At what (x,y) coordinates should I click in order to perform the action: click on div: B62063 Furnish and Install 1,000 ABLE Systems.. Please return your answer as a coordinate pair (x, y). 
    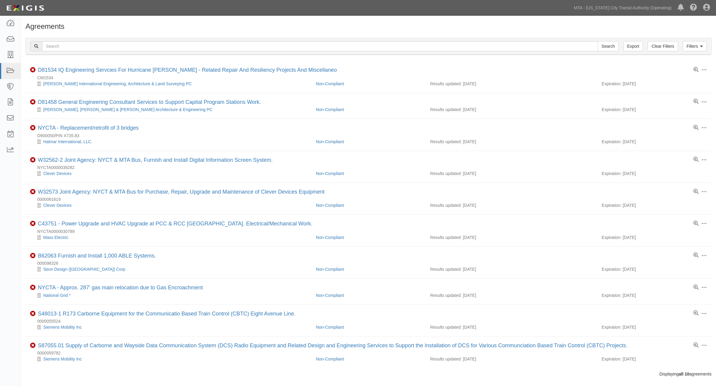
    Looking at the image, I should click on (97, 256).